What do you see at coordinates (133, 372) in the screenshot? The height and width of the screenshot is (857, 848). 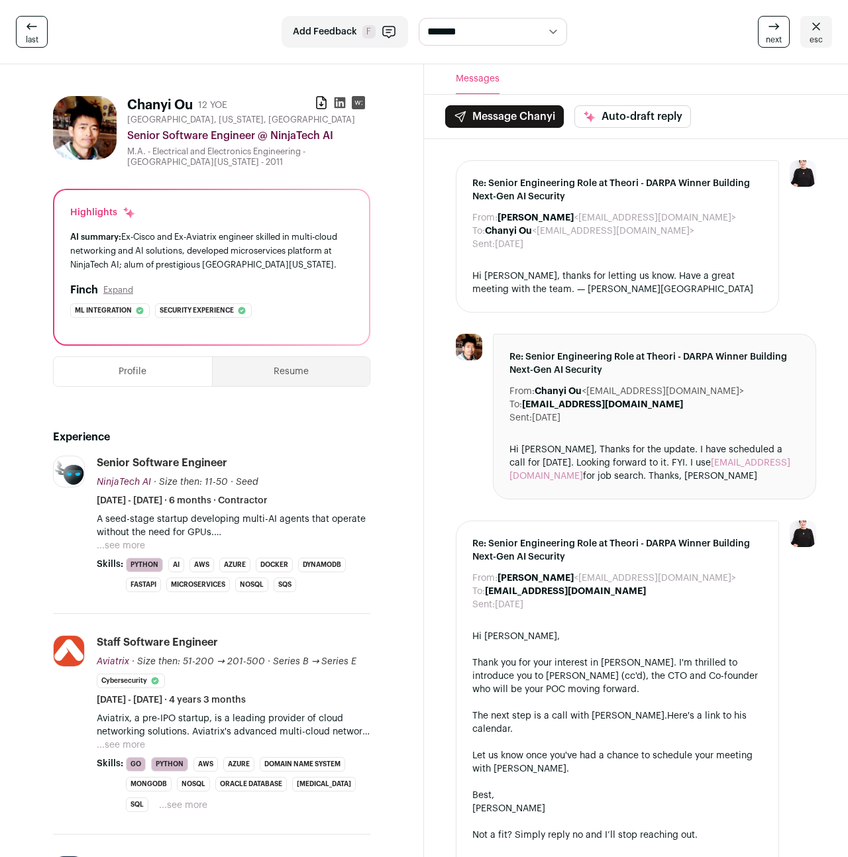 I see `button: Profile` at bounding box center [133, 372].